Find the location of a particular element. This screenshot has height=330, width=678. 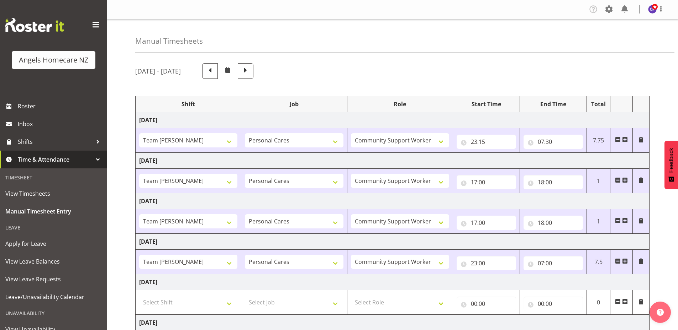

span: Time & Attendance is located at coordinates (55, 160).